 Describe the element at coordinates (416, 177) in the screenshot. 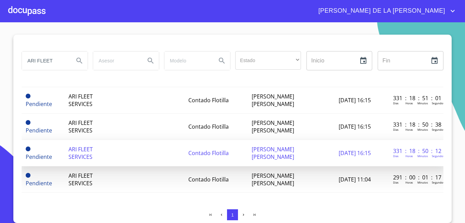

I see `p: 291 : 00 : 01 : 17` at that location.